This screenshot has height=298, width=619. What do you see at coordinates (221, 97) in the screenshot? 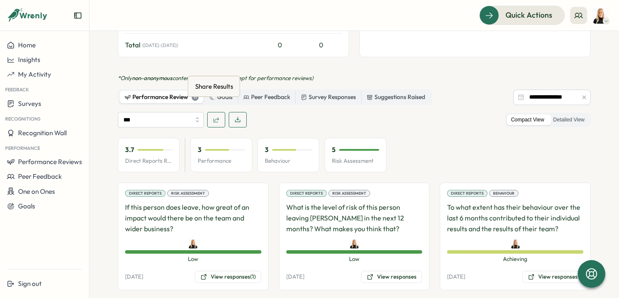
I see `div: Goals` at bounding box center [221, 97].